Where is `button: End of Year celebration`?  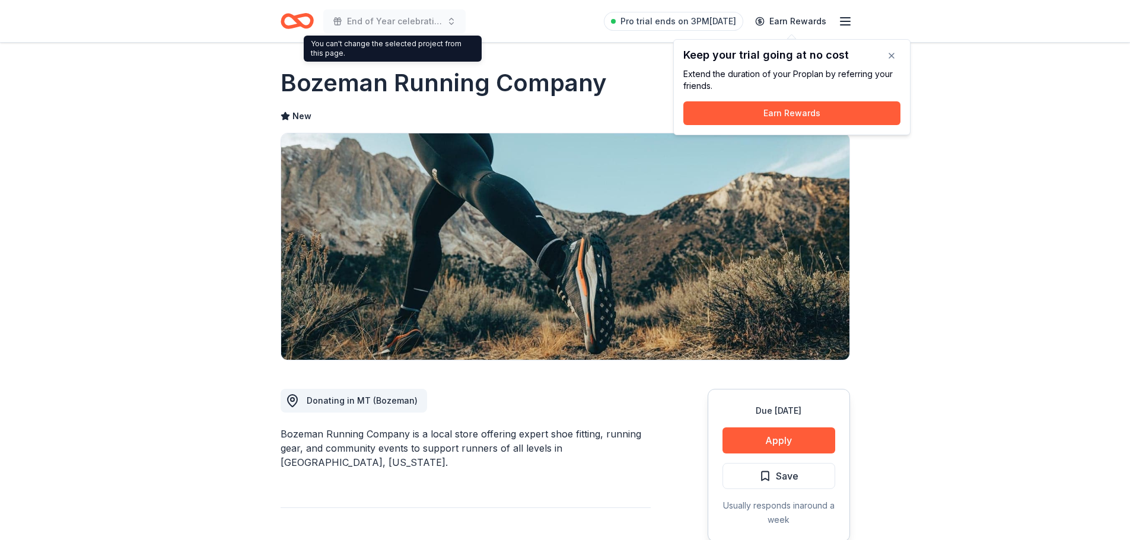 button: End of Year celebration is located at coordinates (394, 21).